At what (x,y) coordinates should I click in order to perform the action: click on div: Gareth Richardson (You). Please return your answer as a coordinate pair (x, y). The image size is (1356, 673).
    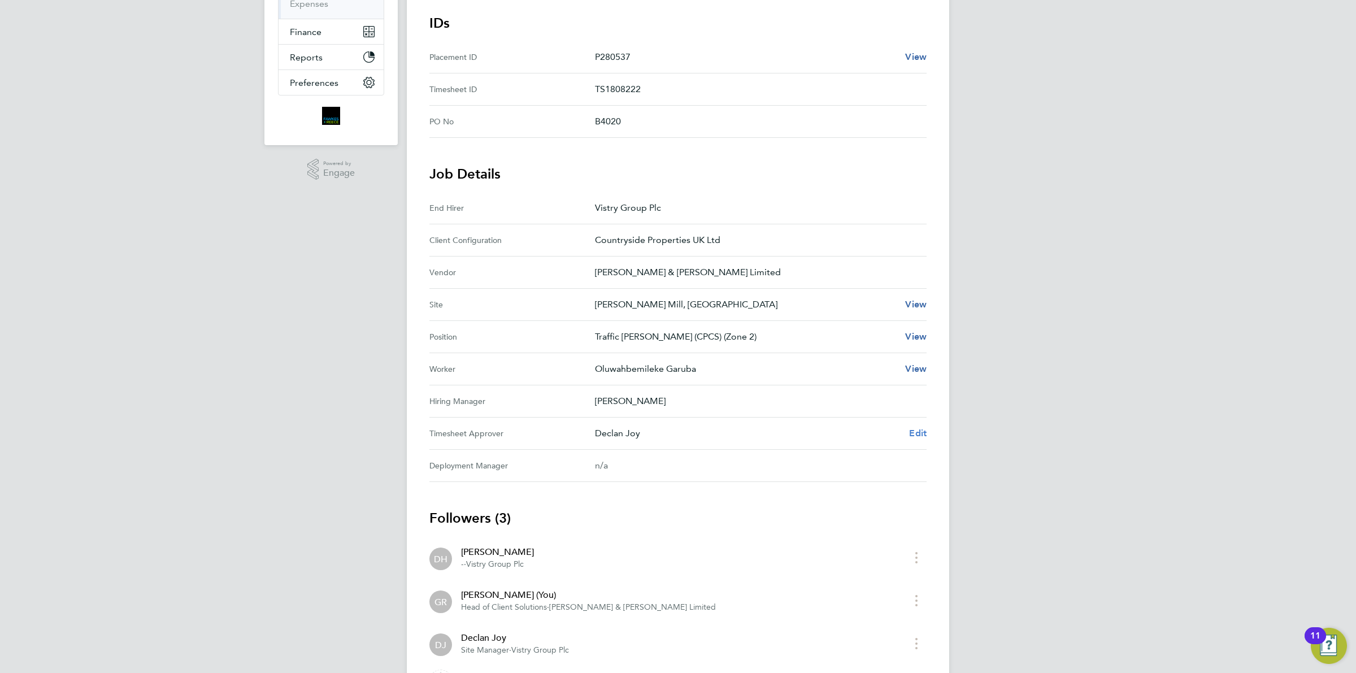
    Looking at the image, I should click on (441, 602).